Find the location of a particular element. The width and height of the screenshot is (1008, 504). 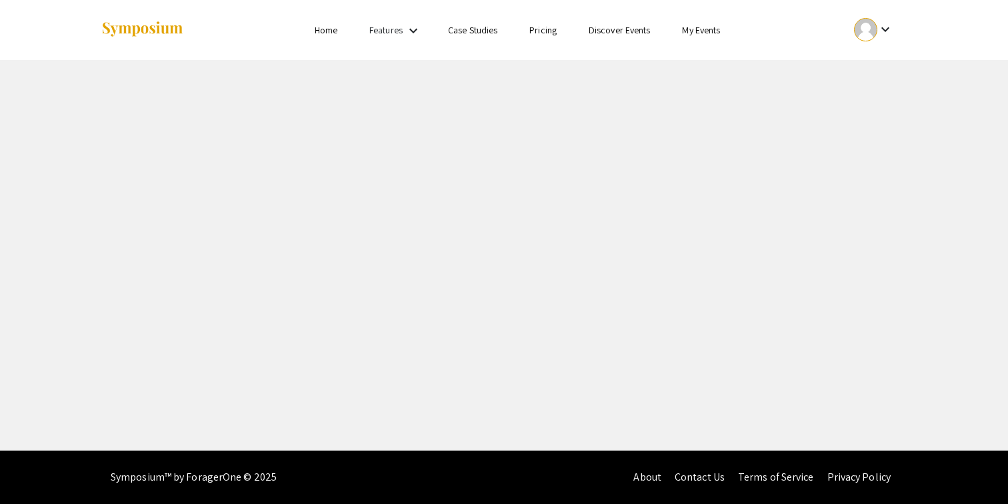

mat-icon: Expand account dropdown is located at coordinates (886, 29).